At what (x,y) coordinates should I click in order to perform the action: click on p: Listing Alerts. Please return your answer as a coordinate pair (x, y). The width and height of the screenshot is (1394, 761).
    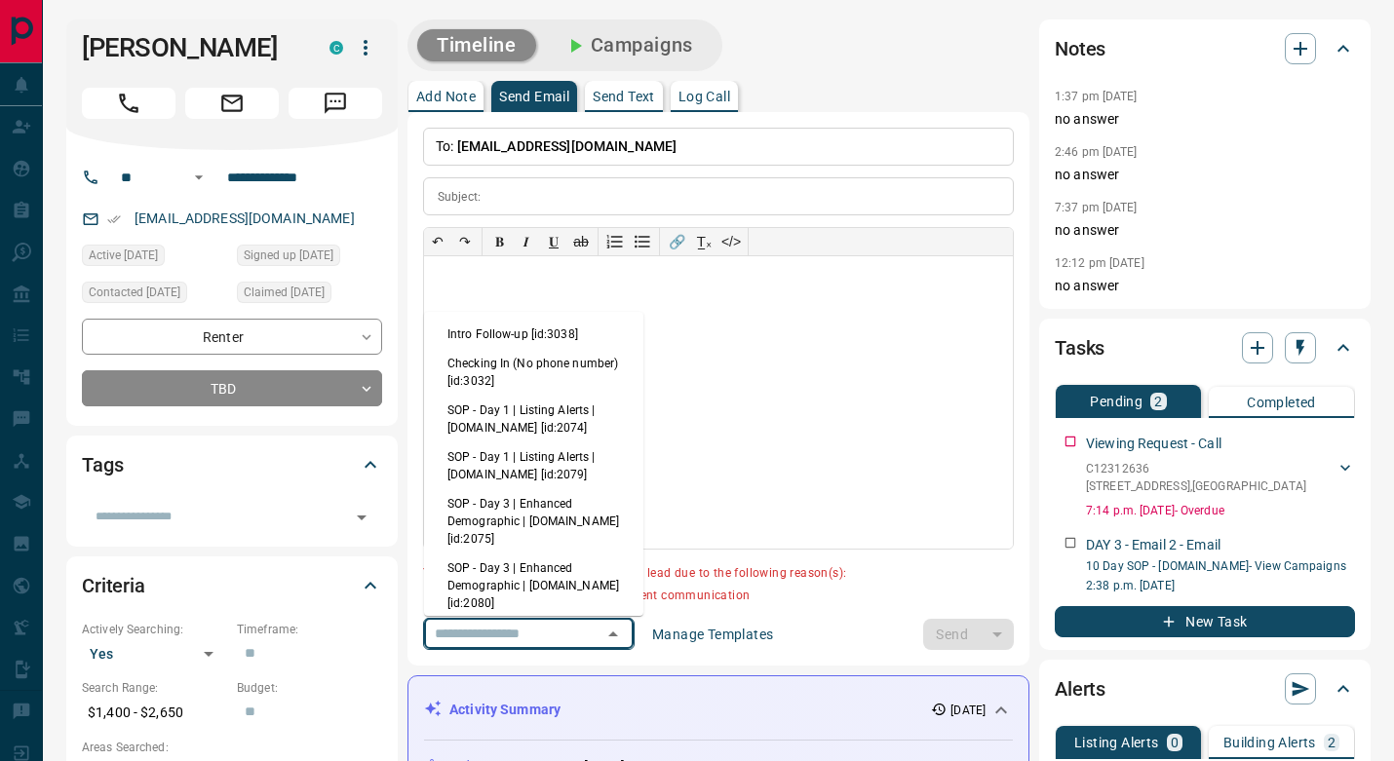
    Looking at the image, I should click on (1116, 743).